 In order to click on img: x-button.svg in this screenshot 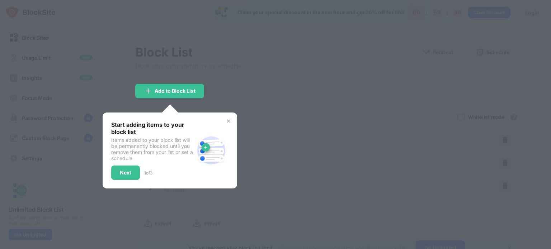, I will do `click(228, 121)`.